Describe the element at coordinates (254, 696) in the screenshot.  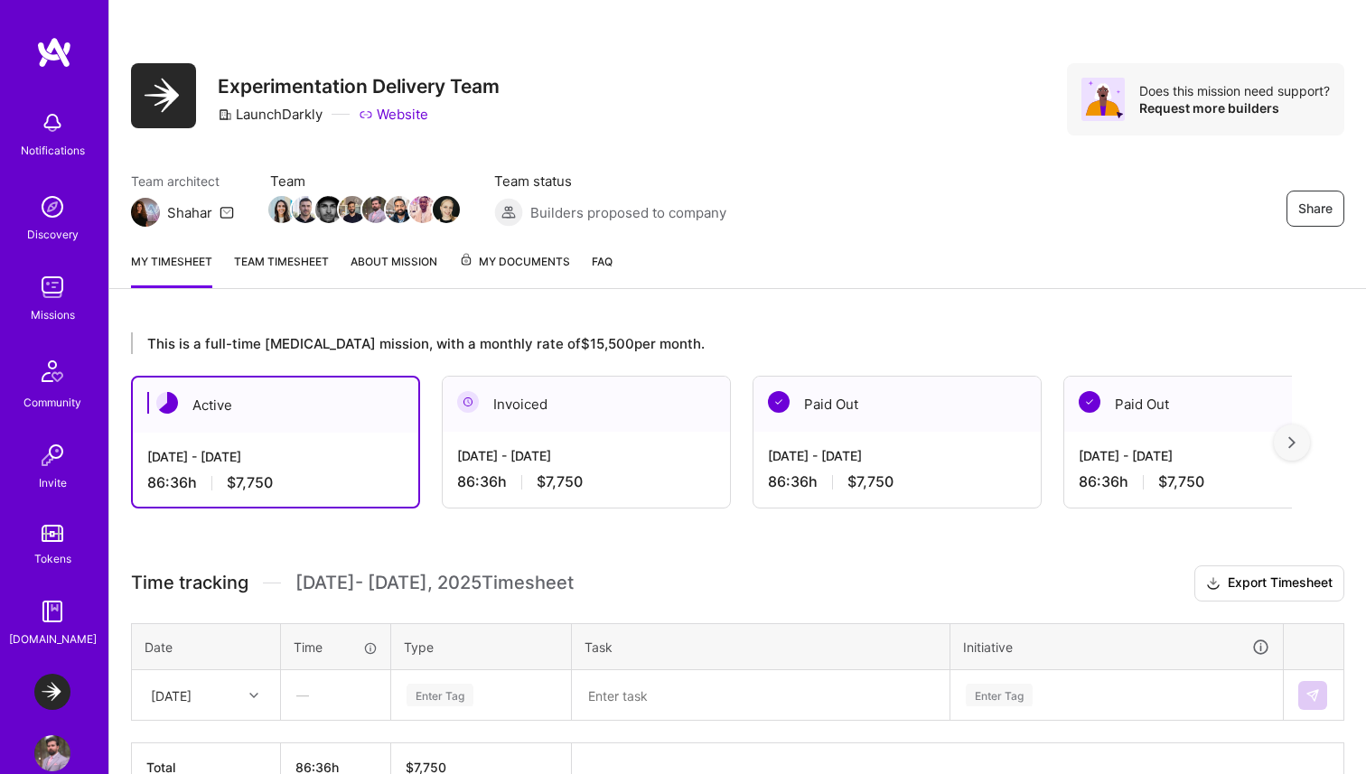
I see `i: icon Chevron` at that location.